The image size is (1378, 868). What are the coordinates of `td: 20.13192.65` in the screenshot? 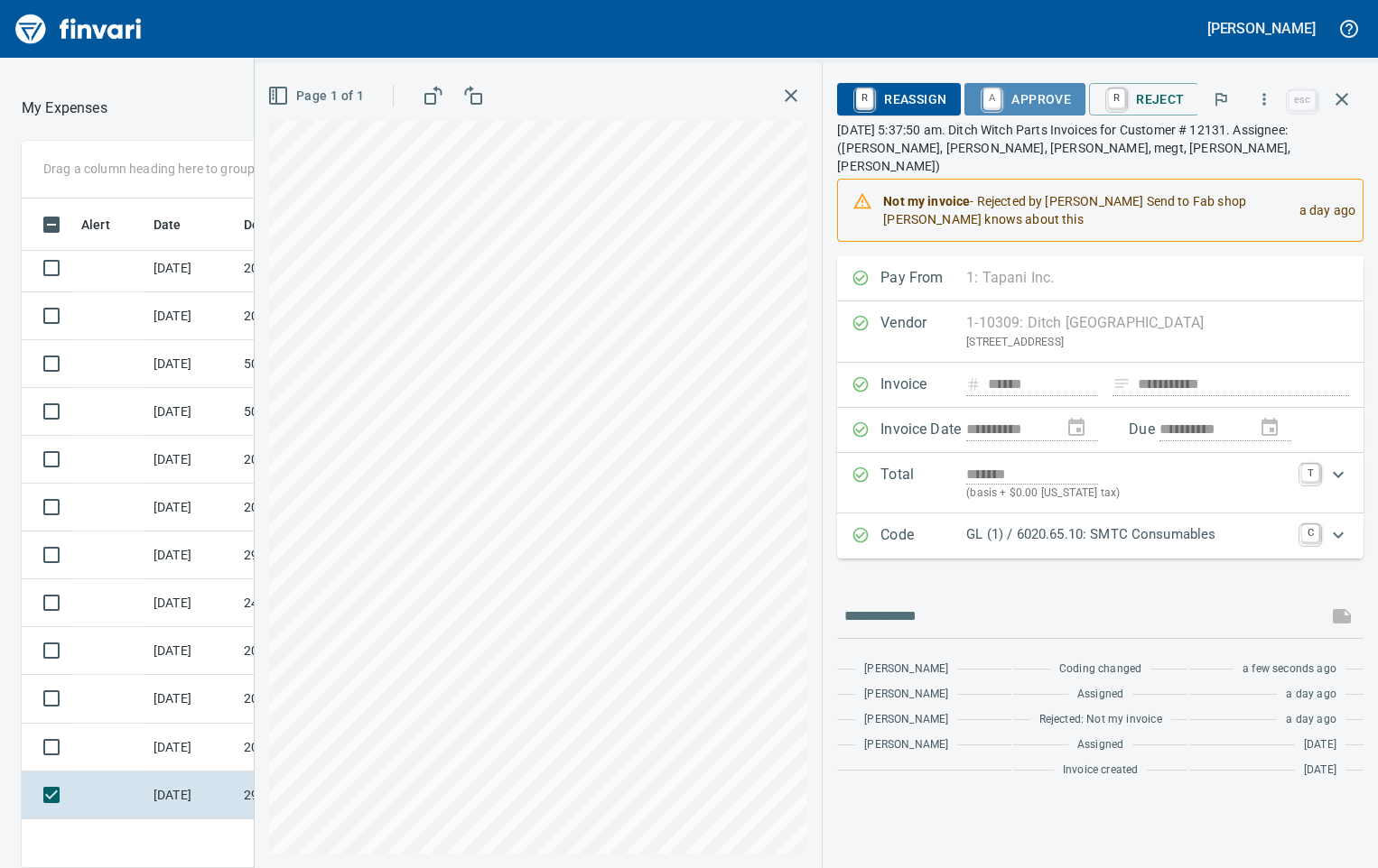 It's located at (318, 651).